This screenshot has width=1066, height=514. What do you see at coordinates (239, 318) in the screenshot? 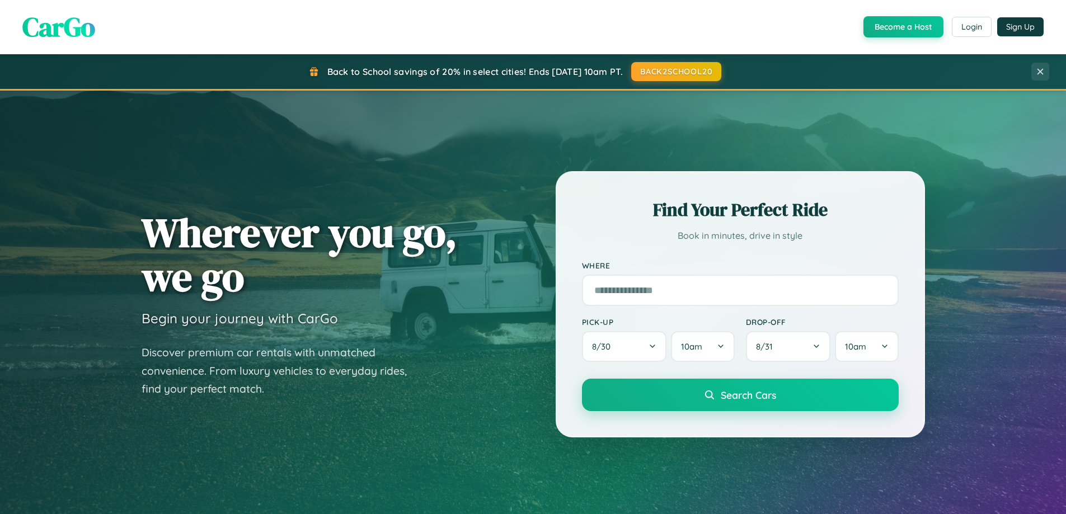
I see `h3: Begin your journey with CarGo` at bounding box center [239, 318].